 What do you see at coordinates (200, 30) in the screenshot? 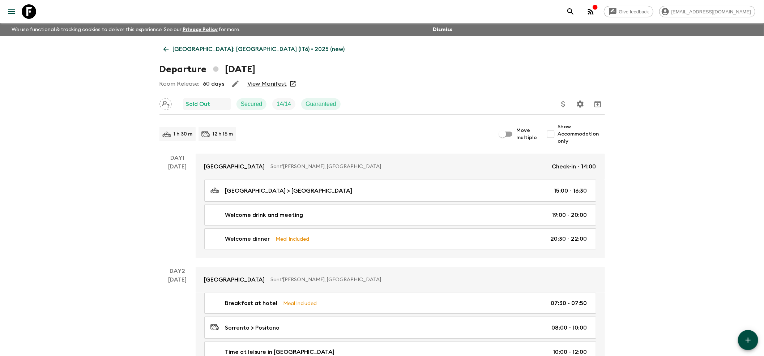
I see `a: Privacy Policy` at bounding box center [200, 30].